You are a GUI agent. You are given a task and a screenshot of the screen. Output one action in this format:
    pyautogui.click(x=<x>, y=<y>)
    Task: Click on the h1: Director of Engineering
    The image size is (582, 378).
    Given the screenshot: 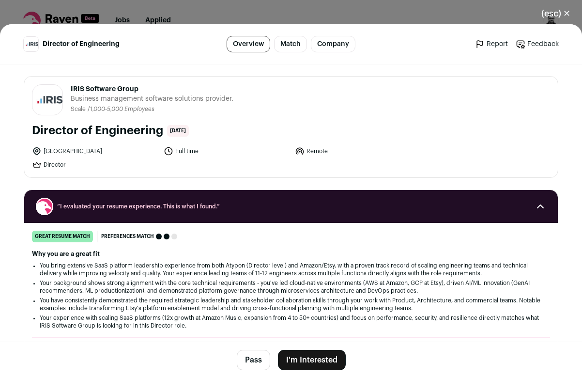 What is the action you would take?
    pyautogui.click(x=97, y=131)
    